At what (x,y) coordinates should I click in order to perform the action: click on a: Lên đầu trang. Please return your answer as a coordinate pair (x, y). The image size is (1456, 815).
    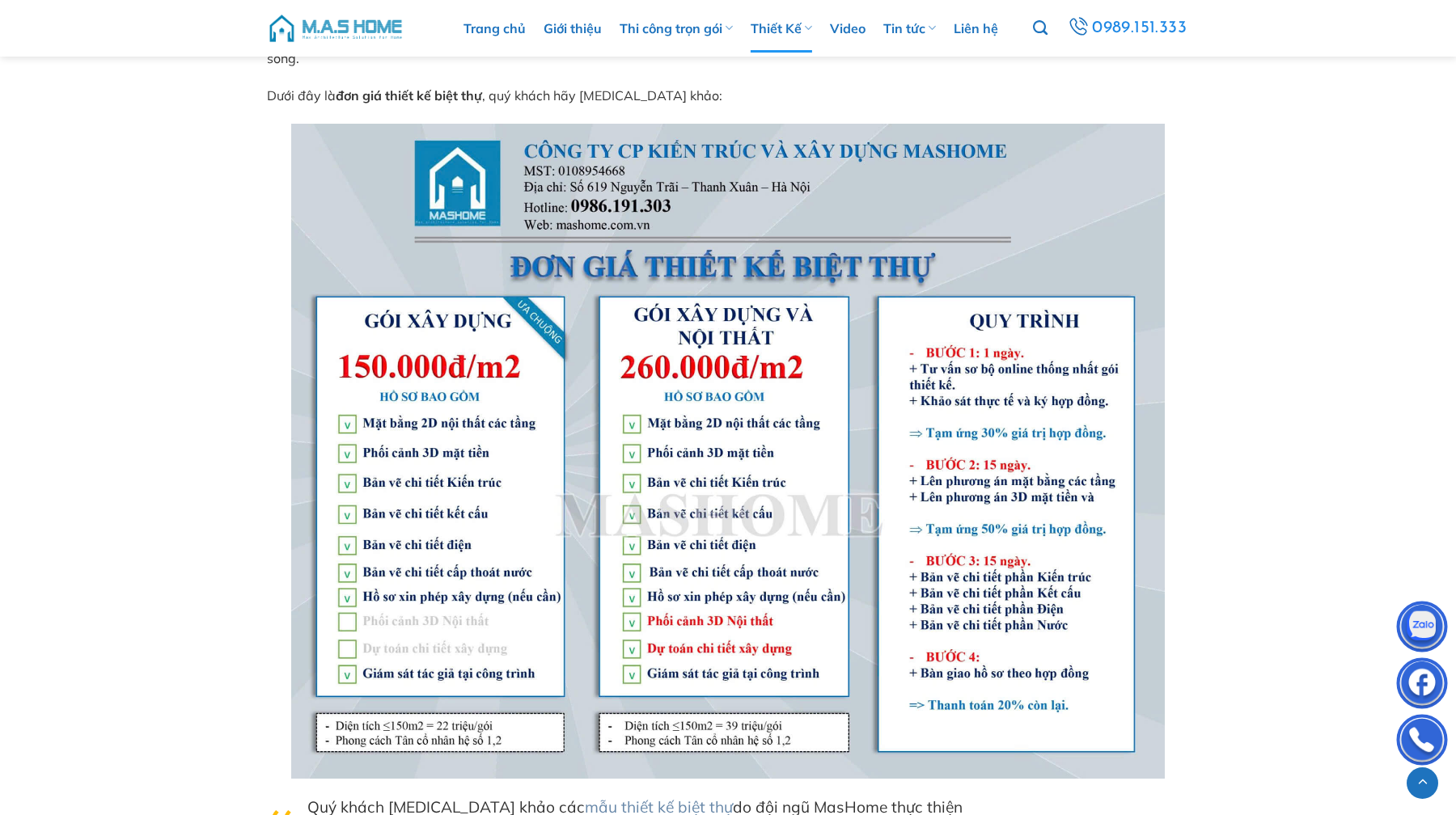
    Looking at the image, I should click on (1421, 782).